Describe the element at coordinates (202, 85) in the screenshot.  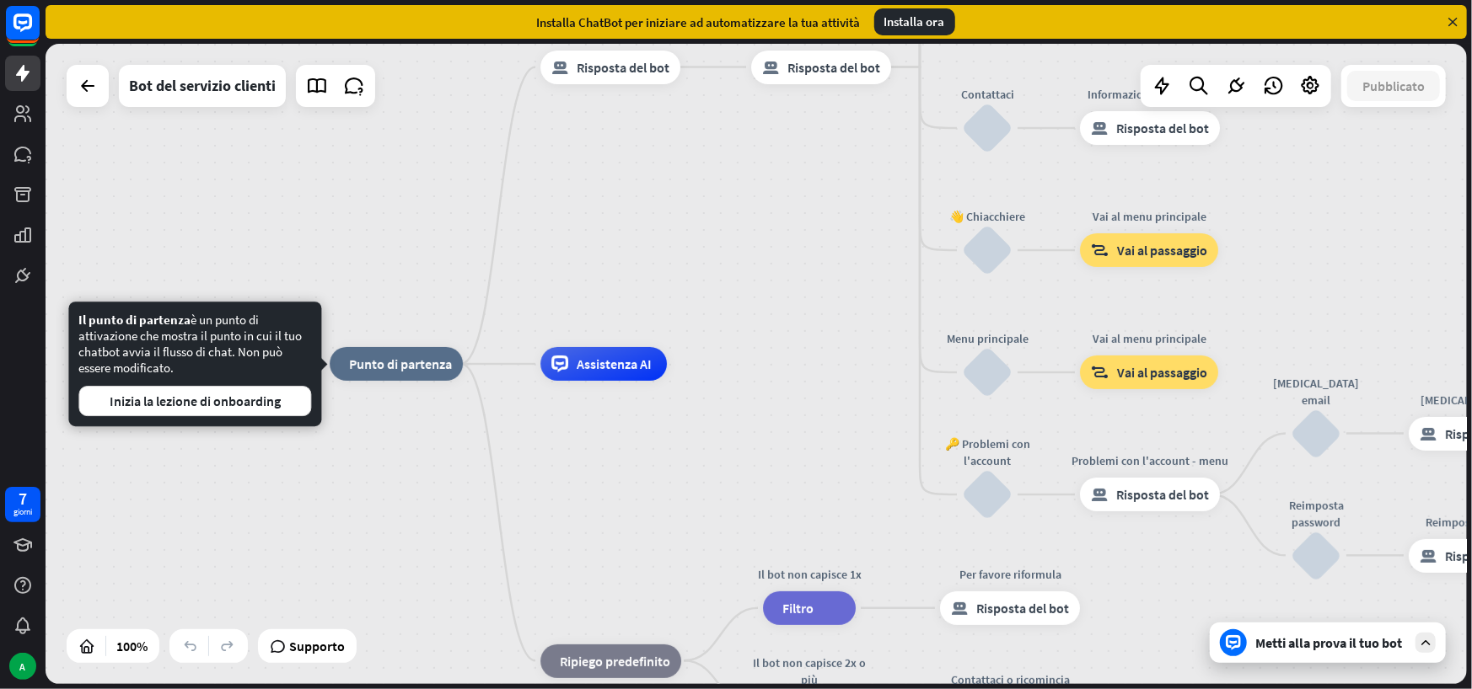
I see `font: Bot del servizio clienti` at that location.